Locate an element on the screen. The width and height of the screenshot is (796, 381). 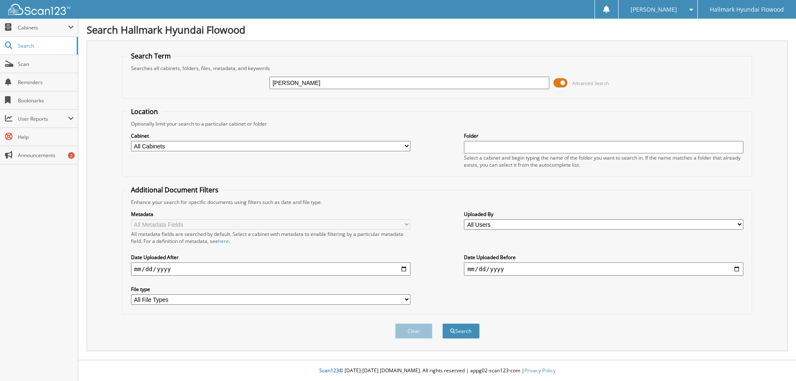
span: Search is located at coordinates (45, 46).